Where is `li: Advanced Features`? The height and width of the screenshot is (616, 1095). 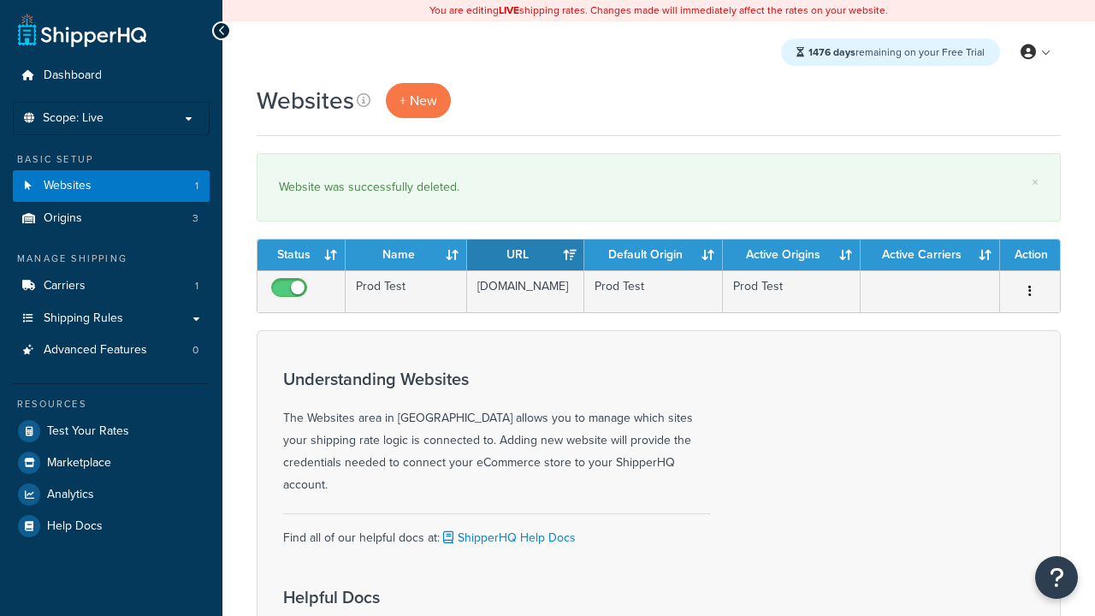 li: Advanced Features is located at coordinates (111, 350).